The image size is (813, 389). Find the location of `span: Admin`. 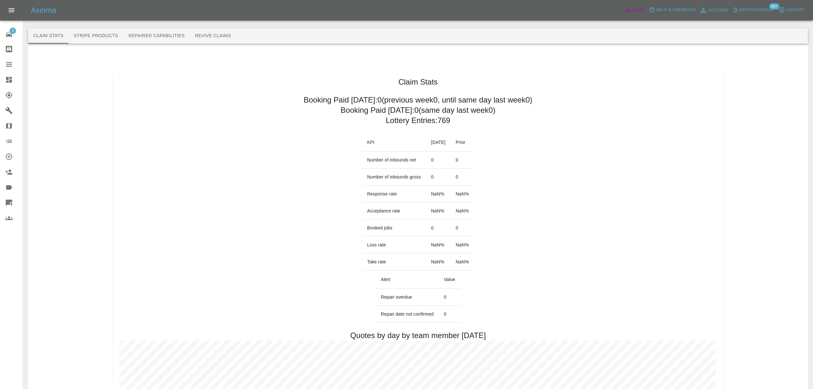

span: Admin is located at coordinates (639, 10).